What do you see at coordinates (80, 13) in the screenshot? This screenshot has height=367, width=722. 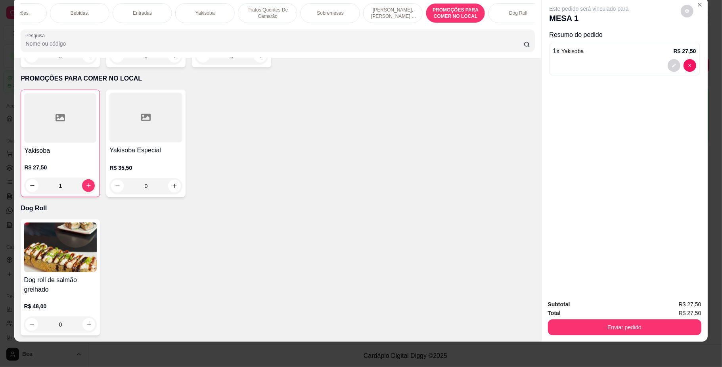 I see `p: Bebidas.` at bounding box center [80, 13].